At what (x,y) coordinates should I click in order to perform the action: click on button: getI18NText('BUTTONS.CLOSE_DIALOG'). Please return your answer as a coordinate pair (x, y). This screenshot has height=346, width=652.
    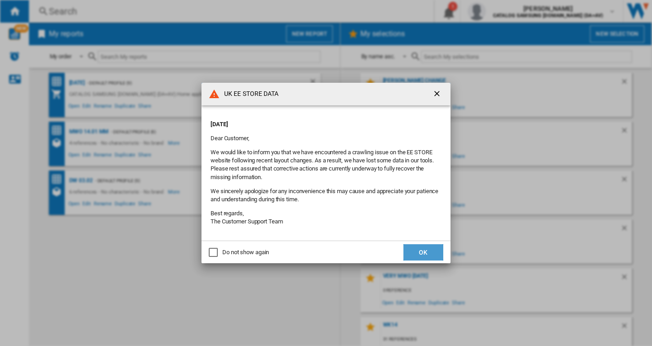
    Looking at the image, I should click on (438, 94).